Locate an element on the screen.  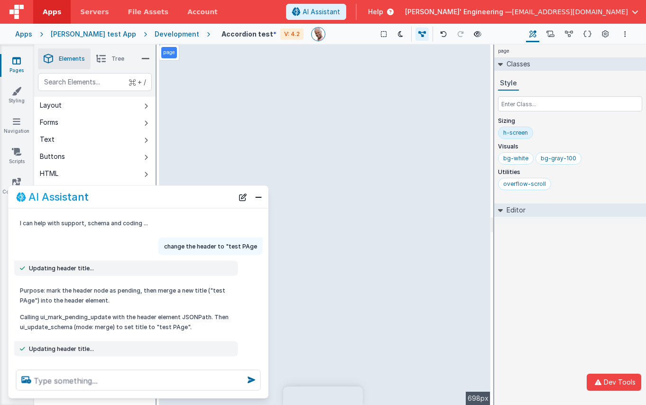
p: I can help with support, schema and coding ... is located at coordinates (126, 223).